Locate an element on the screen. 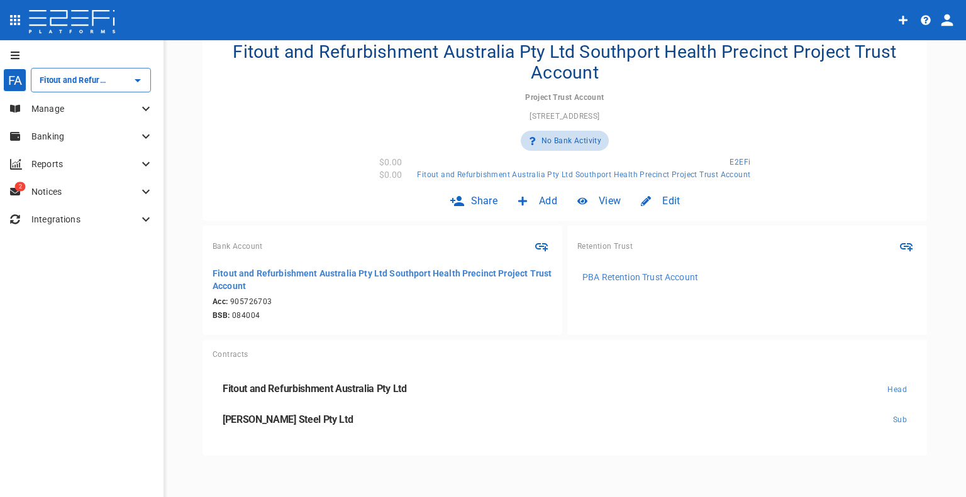  span: No Bank Activity is located at coordinates (571, 141).